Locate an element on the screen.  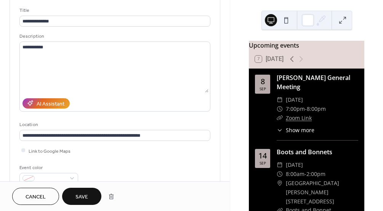
div: 8 is located at coordinates (262, 81).